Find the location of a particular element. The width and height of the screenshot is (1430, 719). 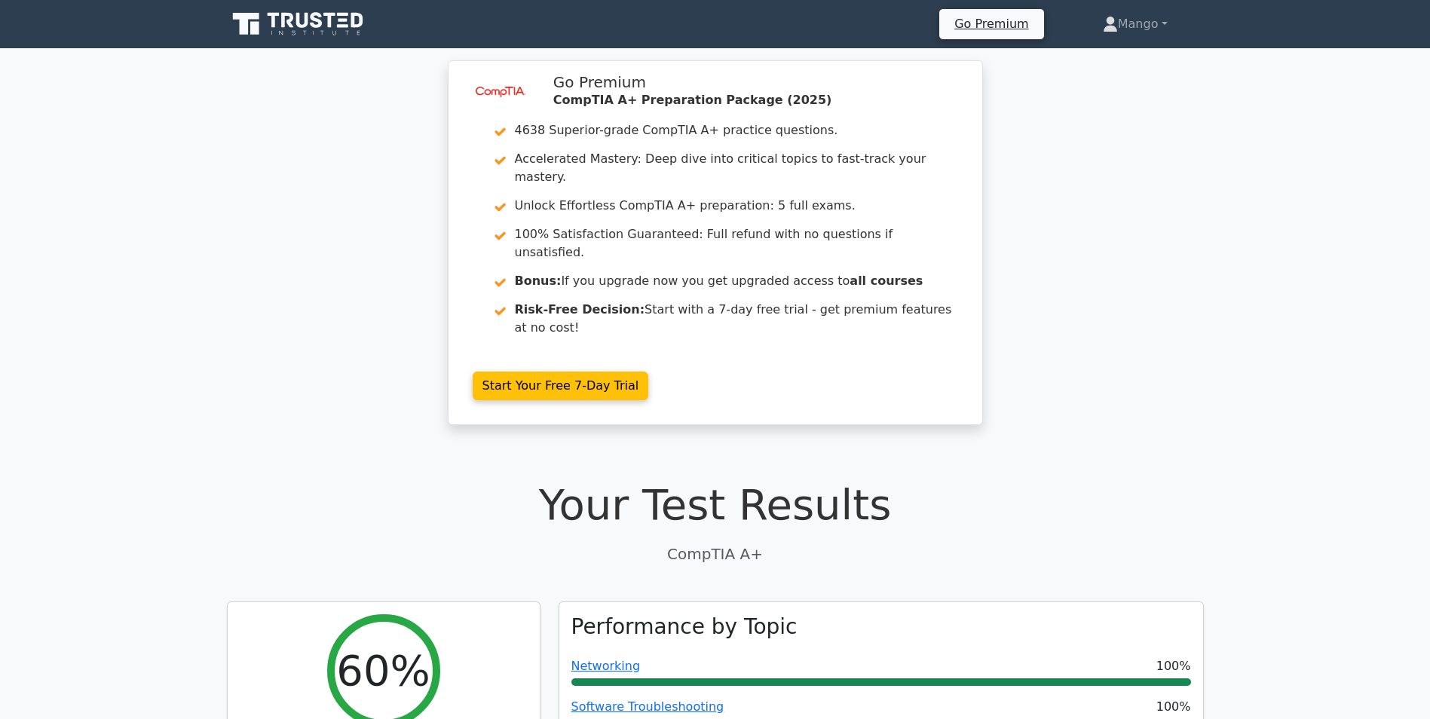

h3: Performance by Topic is located at coordinates (684, 627).